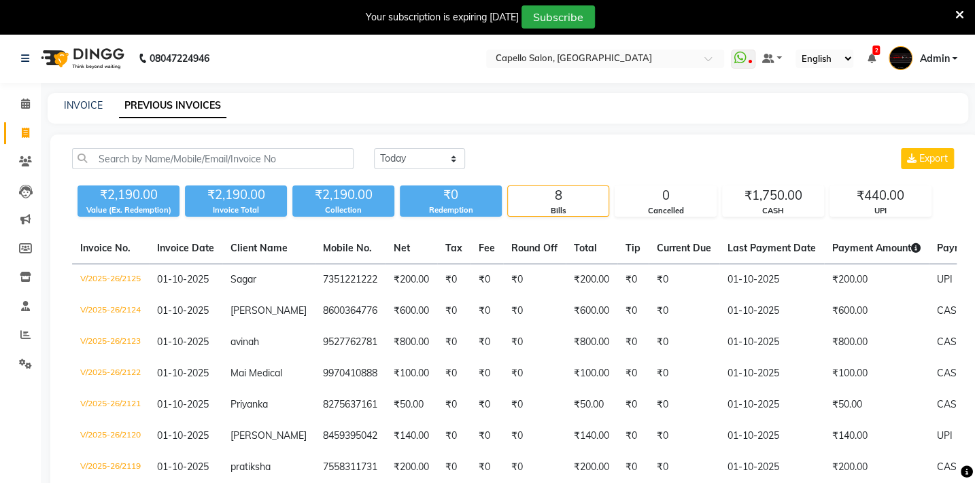 The height and width of the screenshot is (483, 975). I want to click on div: Collection, so click(343, 210).